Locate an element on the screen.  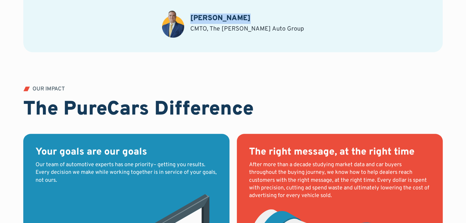
h3: The right message, at the right time is located at coordinates (340, 153).